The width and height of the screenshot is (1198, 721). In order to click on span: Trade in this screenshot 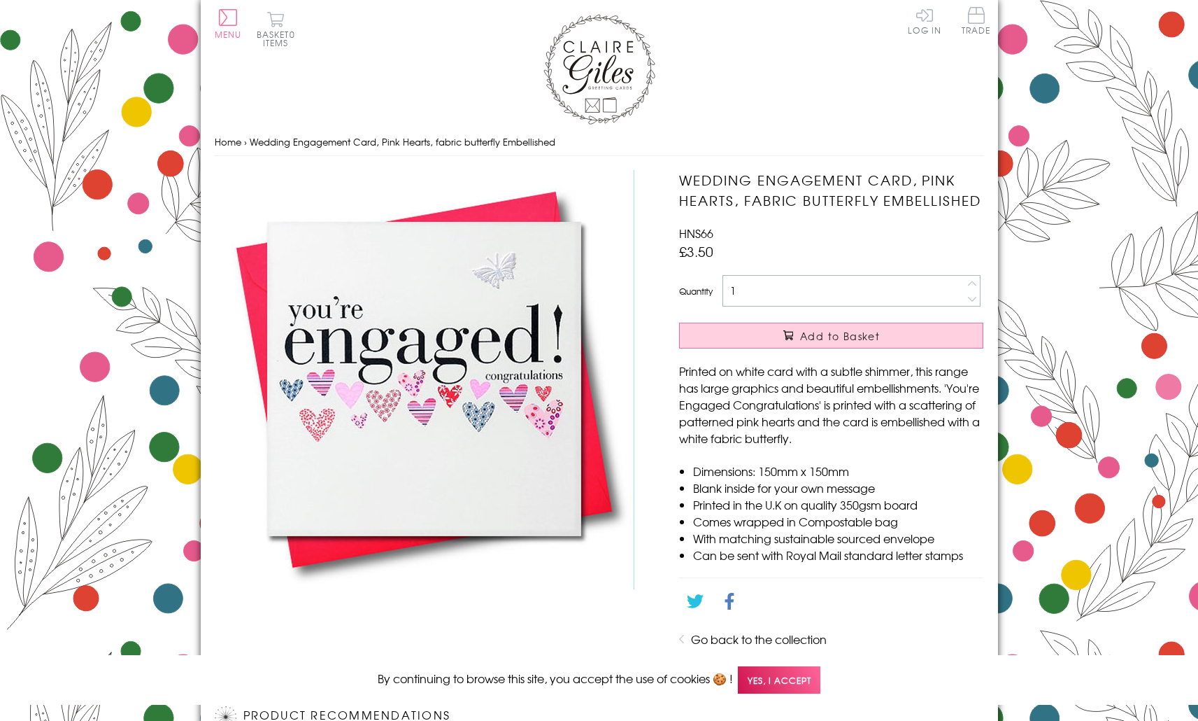, I will do `click(977, 20)`.